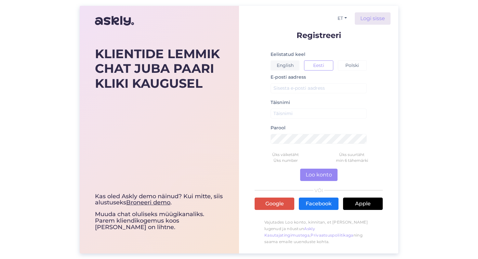  I want to click on button: English, so click(285, 65).